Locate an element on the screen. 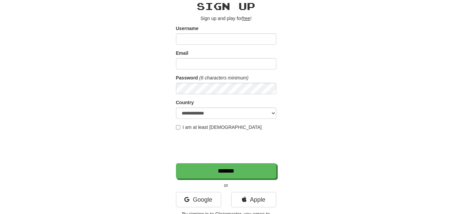 The image size is (452, 214). a: Apple is located at coordinates (253, 200).